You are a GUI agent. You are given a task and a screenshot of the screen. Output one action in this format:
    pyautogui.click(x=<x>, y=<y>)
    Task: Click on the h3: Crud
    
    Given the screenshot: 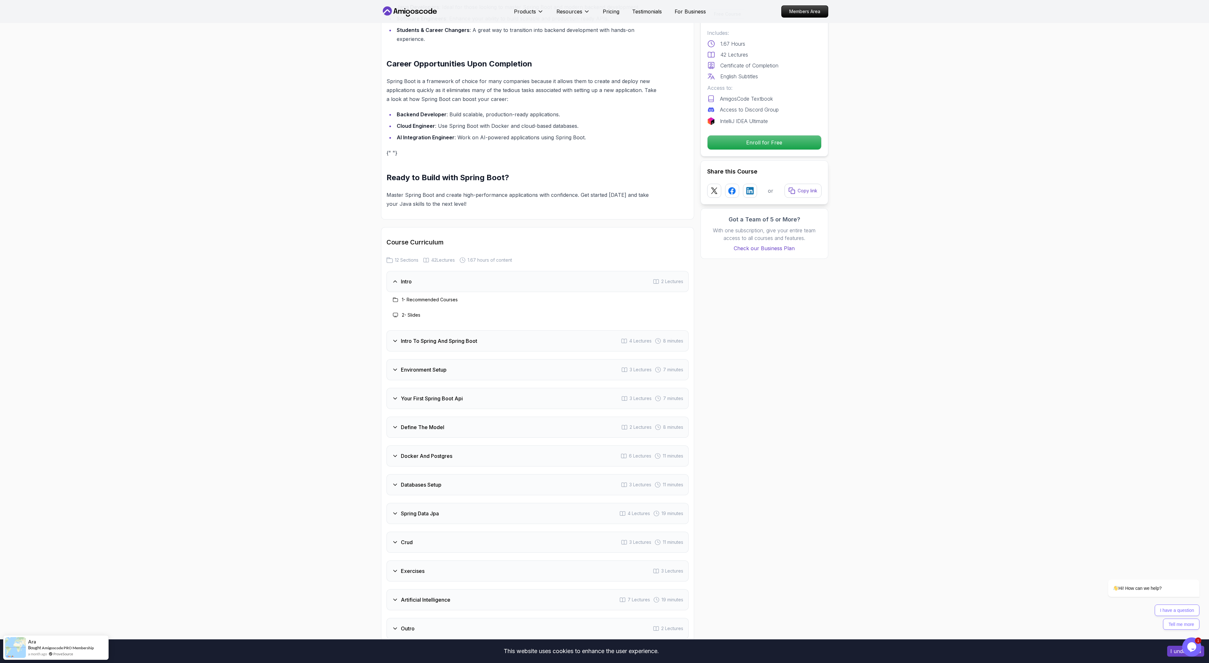 What is the action you would take?
    pyautogui.click(x=407, y=542)
    